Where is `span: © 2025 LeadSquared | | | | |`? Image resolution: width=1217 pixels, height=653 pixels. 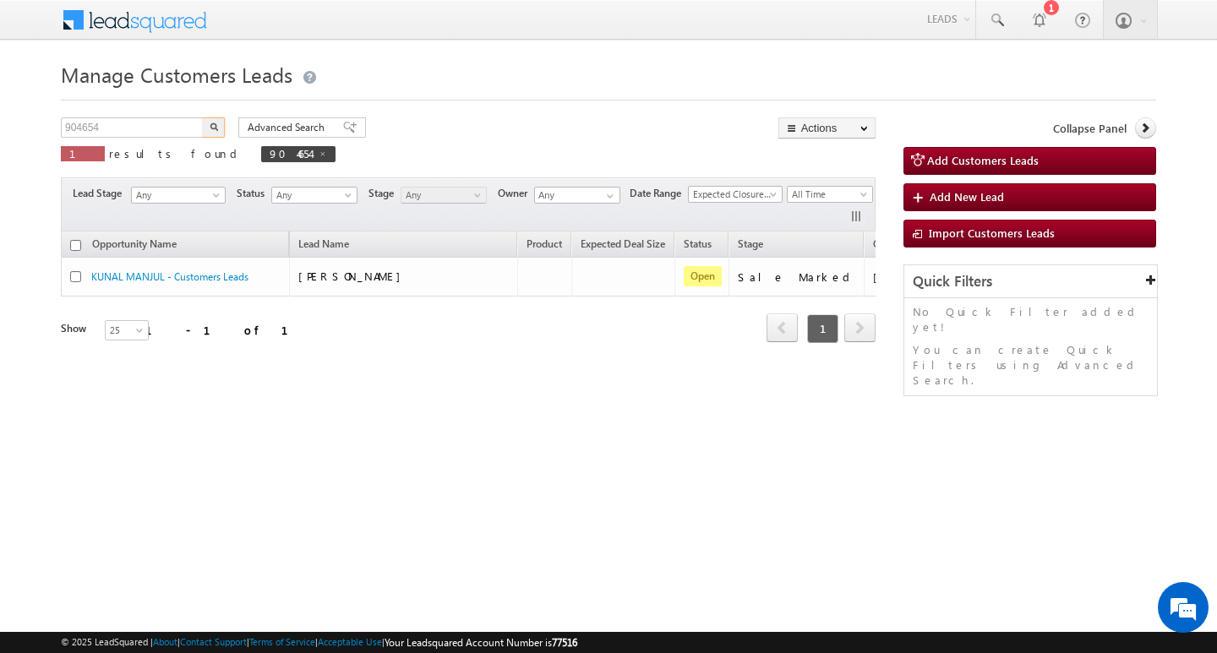 span: © 2025 LeadSquared | | | | | is located at coordinates (319, 642).